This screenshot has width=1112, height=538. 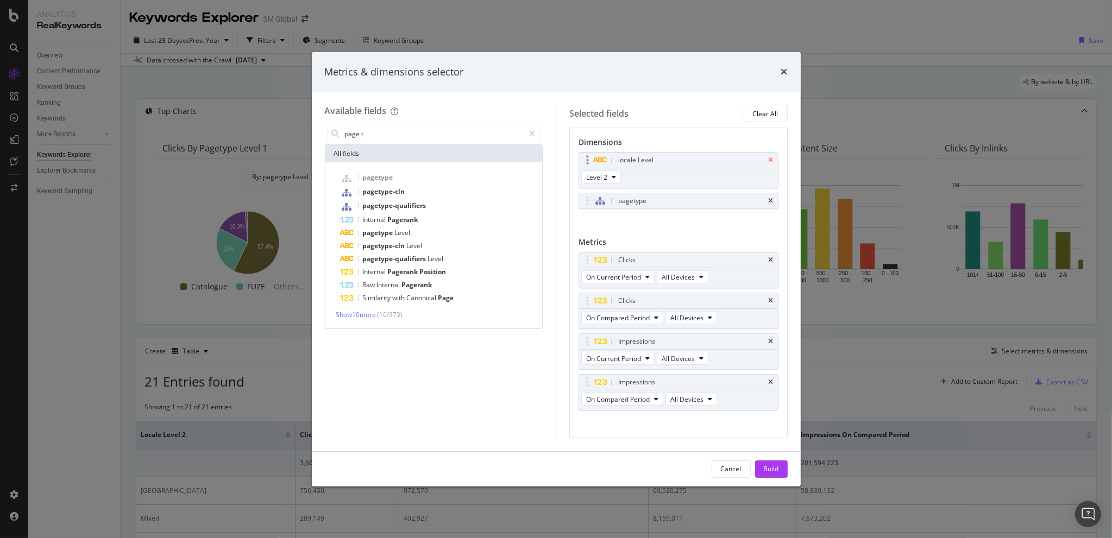 What do you see at coordinates (370, 285) in the screenshot?
I see `span: Raw` at bounding box center [370, 285].